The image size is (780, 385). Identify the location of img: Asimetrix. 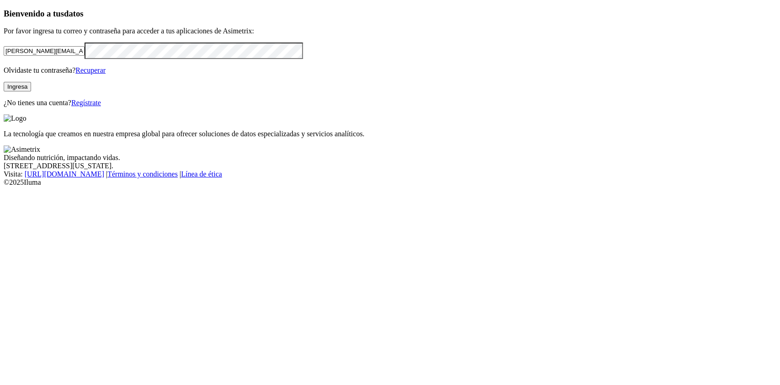
(22, 149).